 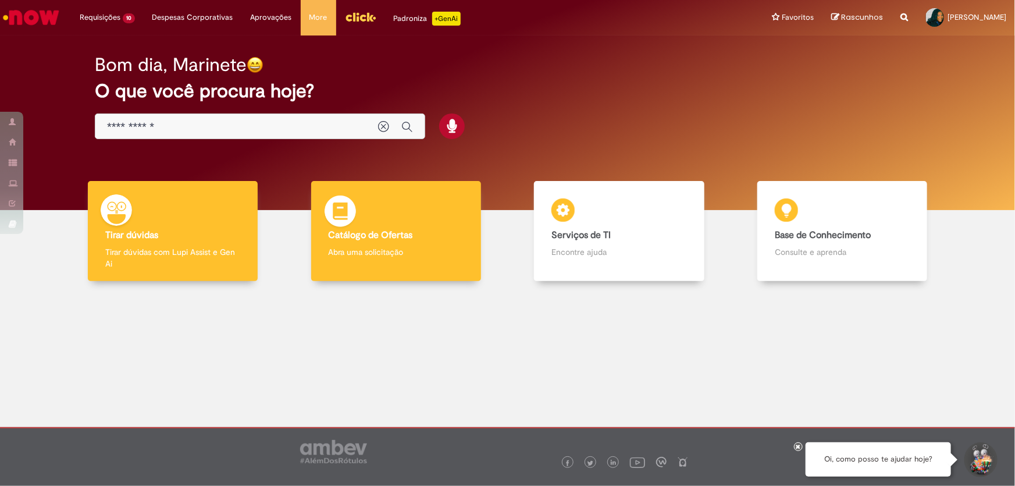 I want to click on span: 10, so click(x=129, y=18).